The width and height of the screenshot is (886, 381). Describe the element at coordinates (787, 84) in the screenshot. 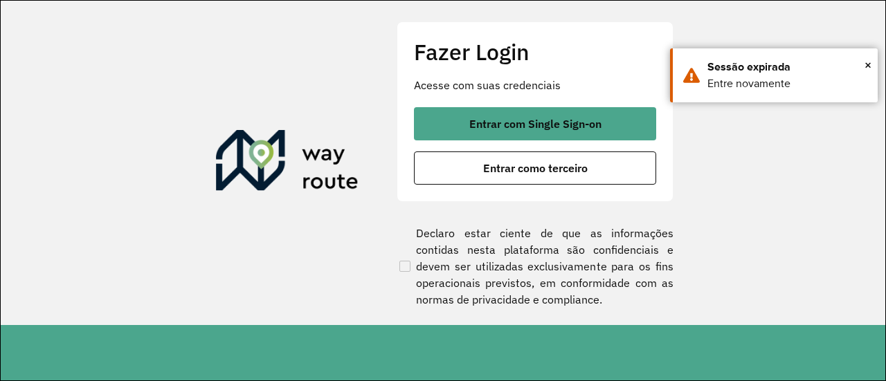

I see `div: Entre novamente` at that location.